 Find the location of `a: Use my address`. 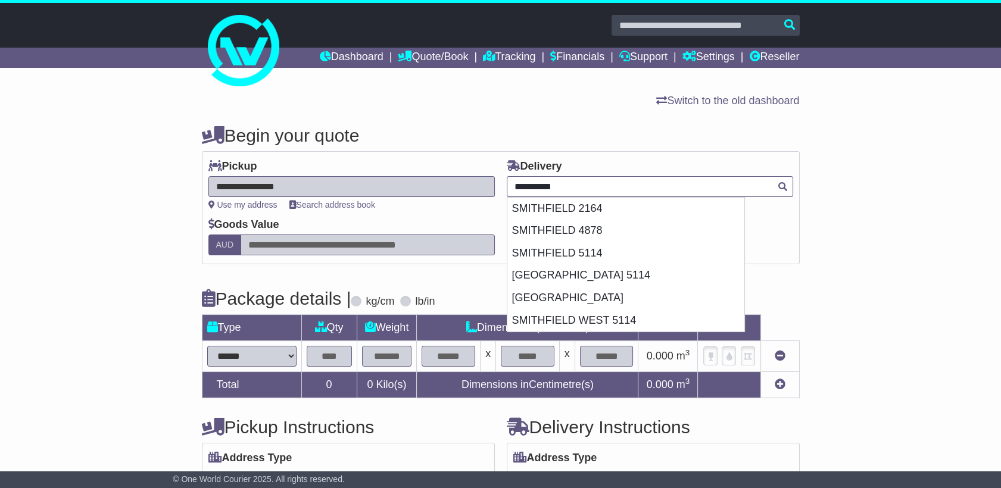

a: Use my address is located at coordinates (243, 205).